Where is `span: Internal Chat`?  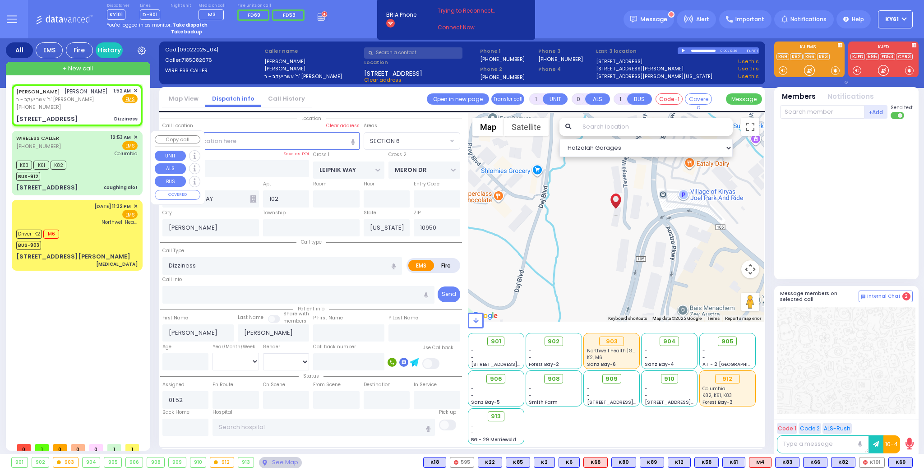
span: Internal Chat is located at coordinates (884, 296).